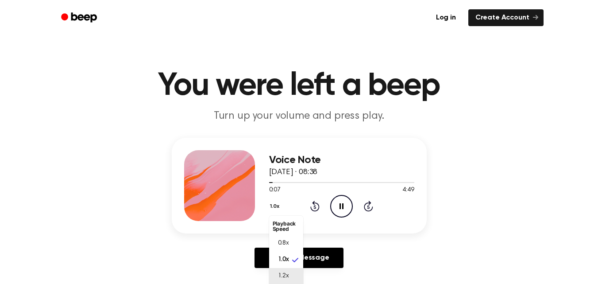  What do you see at coordinates (299, 86) in the screenshot?
I see `h1: You were left a beep` at bounding box center [299, 86].